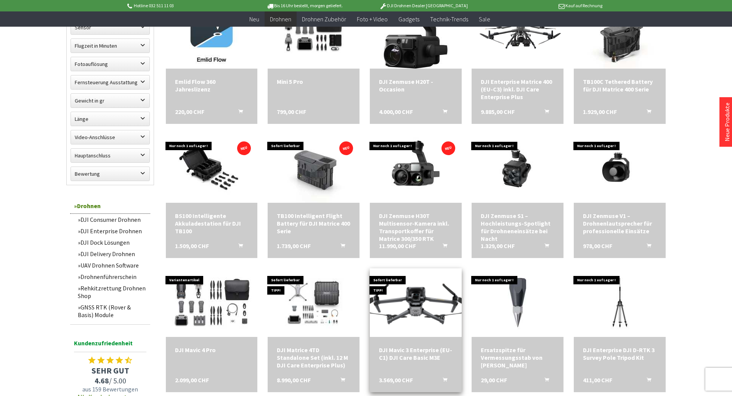 The width and height of the screenshot is (732, 396). What do you see at coordinates (518, 227) in the screenshot?
I see `a: DJI Zenmuse S1 – Hochleistungs-Spotlight für Drohneneinsätze bei Nacht 1.329,00 CHF In den Warenkorb` at bounding box center [518, 227].